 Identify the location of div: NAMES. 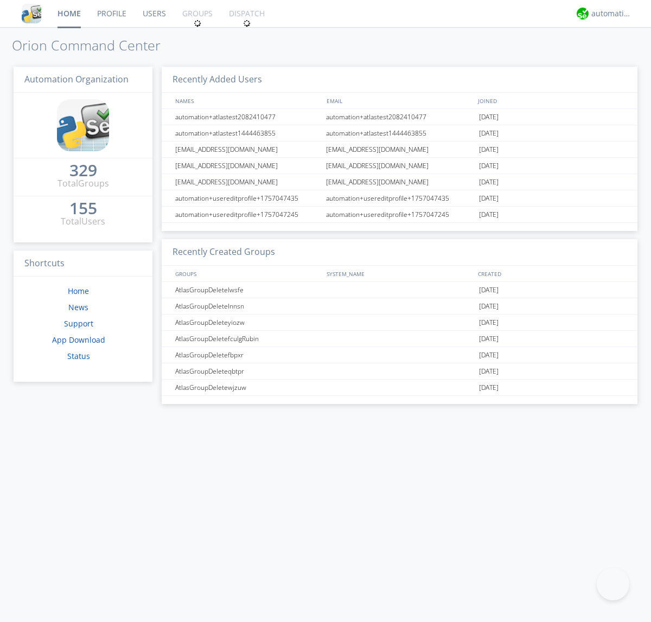
(247, 100).